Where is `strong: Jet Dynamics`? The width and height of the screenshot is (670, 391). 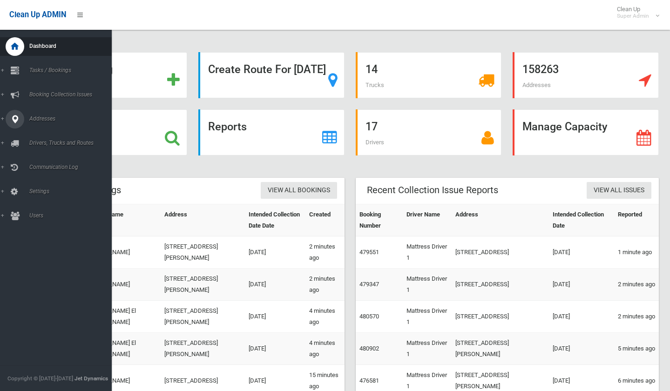 strong: Jet Dynamics is located at coordinates (91, 379).